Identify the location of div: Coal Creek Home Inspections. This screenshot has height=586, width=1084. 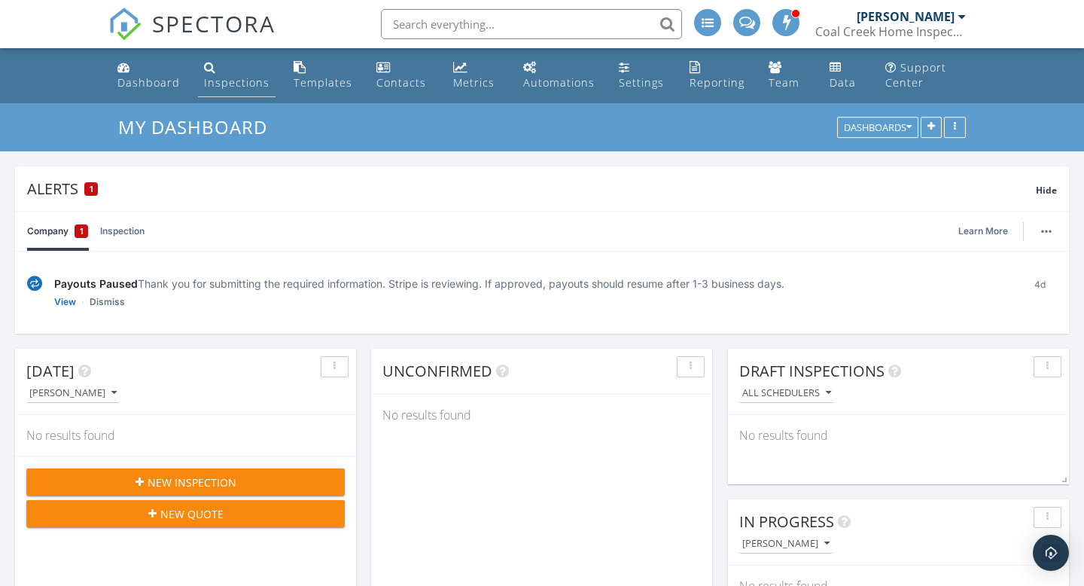
(890, 32).